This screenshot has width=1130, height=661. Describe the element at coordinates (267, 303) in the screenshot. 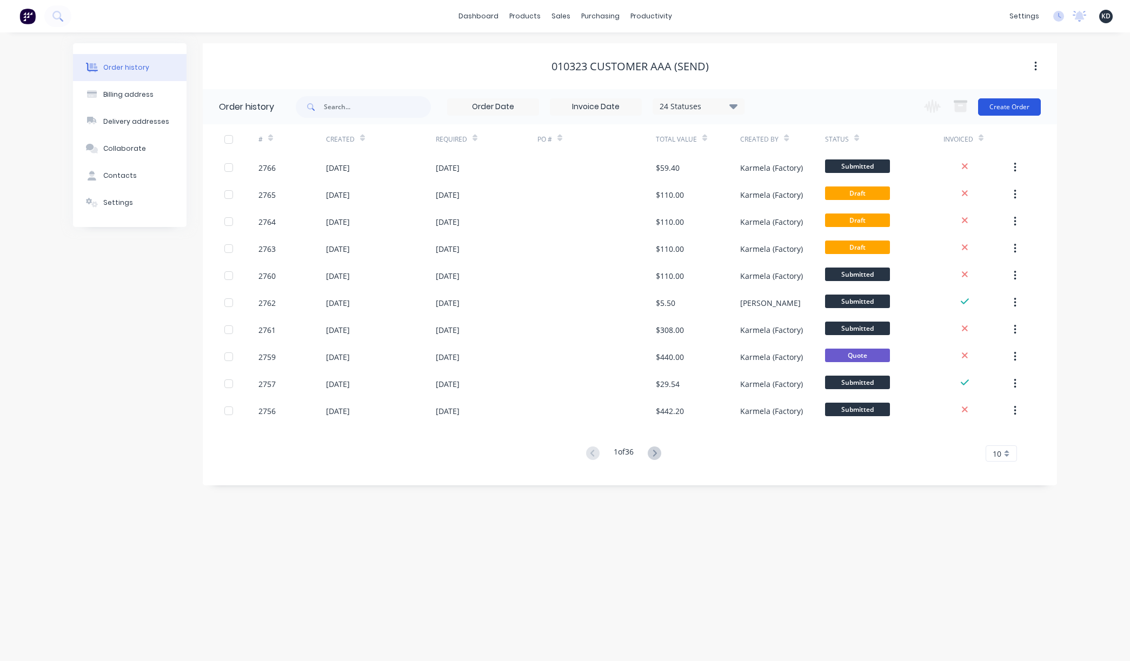

I see `div: 2762` at that location.